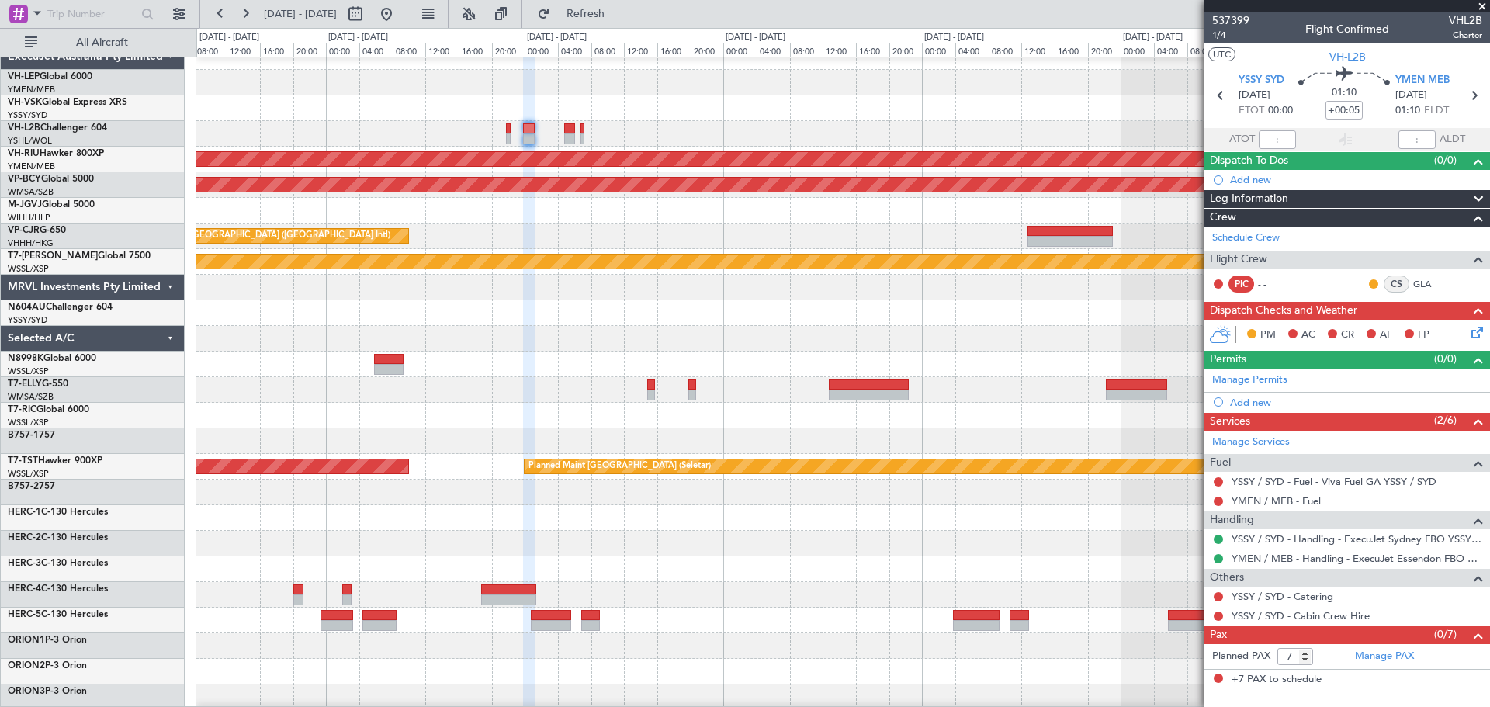 The image size is (1490, 707). Describe the element at coordinates (1347, 335) in the screenshot. I see `span: CR` at that location.